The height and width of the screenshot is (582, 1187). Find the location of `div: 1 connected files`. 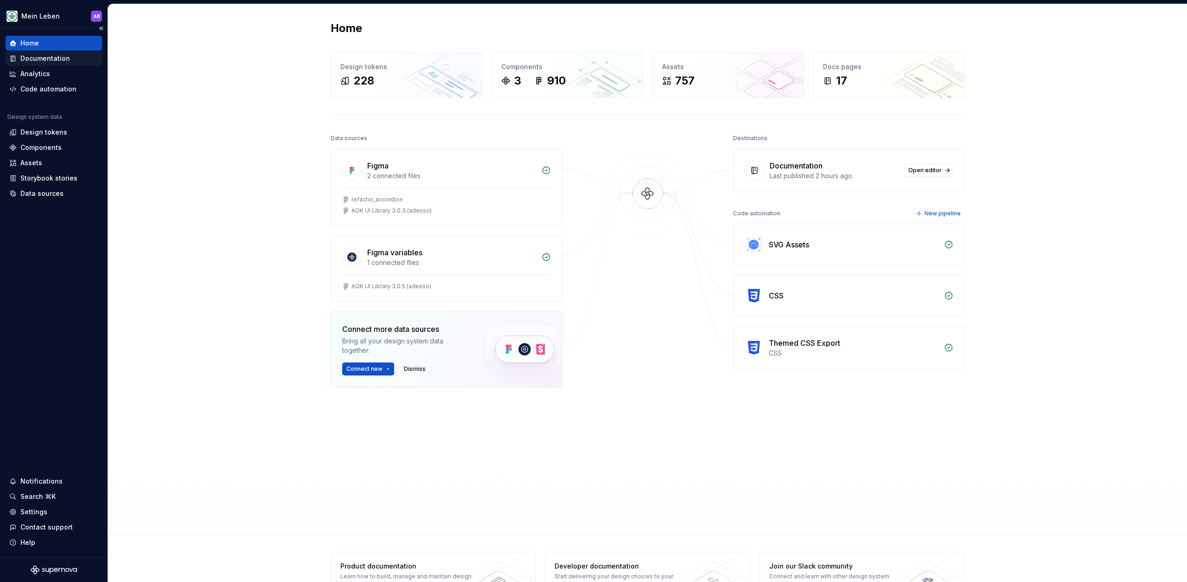

div: 1 connected files is located at coordinates (452, 262).